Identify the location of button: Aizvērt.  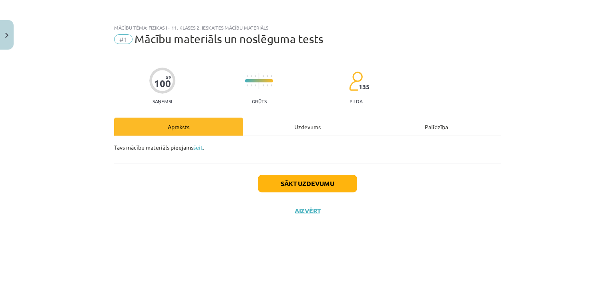
(308, 211).